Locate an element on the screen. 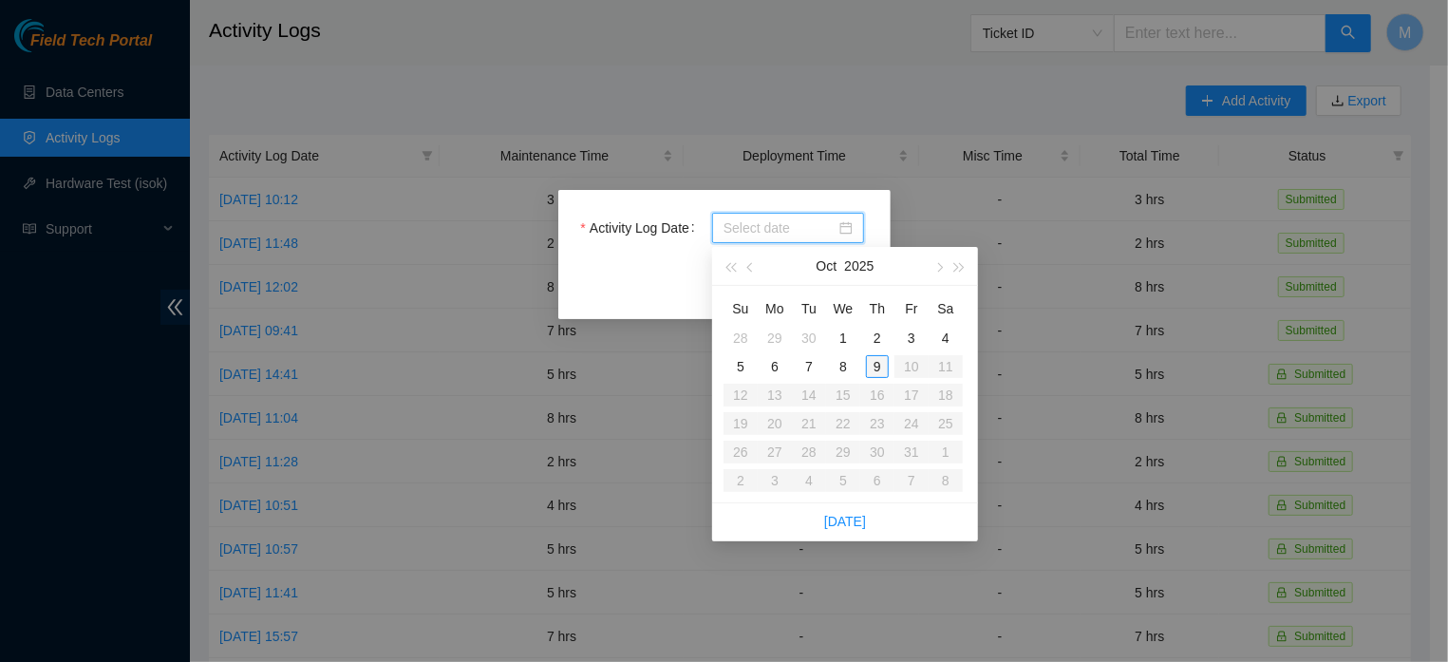 The width and height of the screenshot is (1448, 662). td: 2025-10-05 is located at coordinates (740, 366).